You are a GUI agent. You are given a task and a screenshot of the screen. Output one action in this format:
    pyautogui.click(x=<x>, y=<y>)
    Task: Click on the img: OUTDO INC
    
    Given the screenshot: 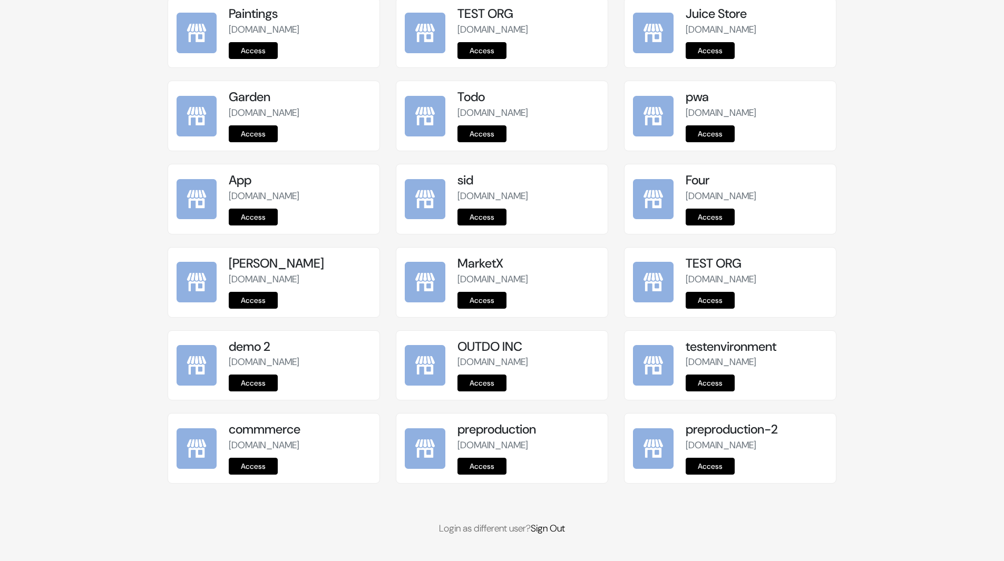 What is the action you would take?
    pyautogui.click(x=425, y=365)
    